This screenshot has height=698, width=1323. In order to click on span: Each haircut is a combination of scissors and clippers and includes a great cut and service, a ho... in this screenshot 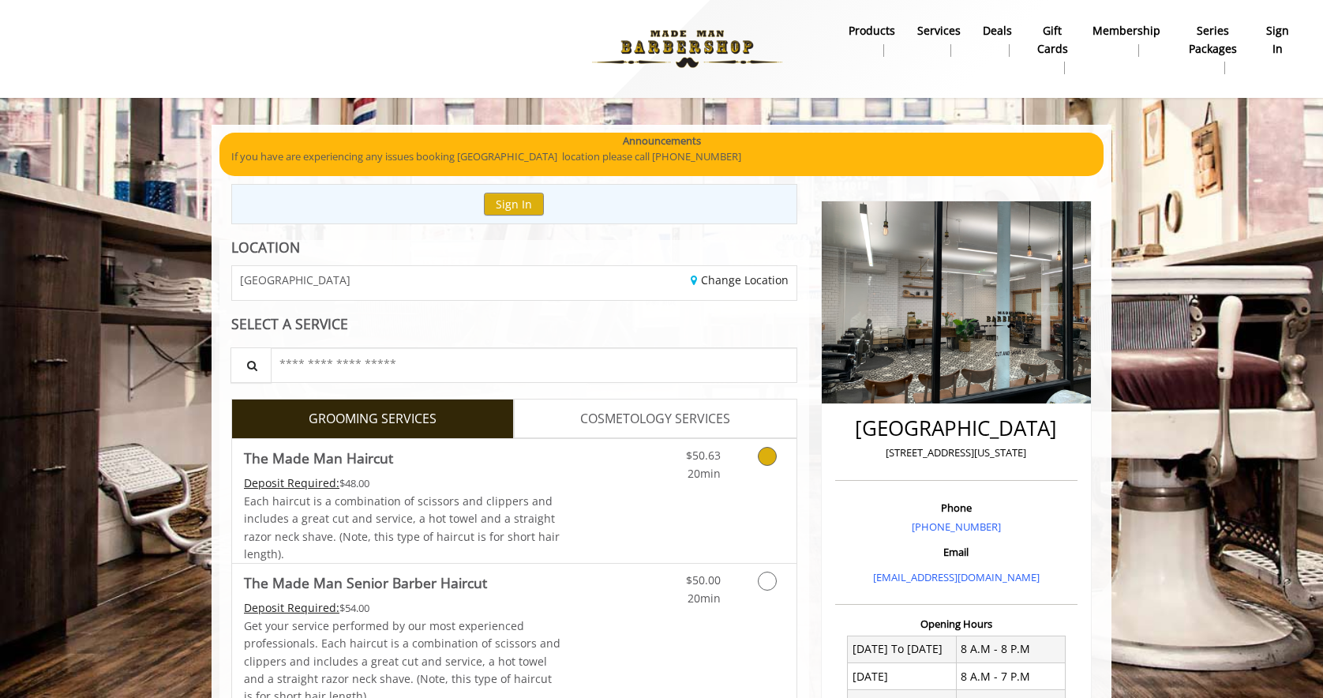, I will do `click(402, 527)`.